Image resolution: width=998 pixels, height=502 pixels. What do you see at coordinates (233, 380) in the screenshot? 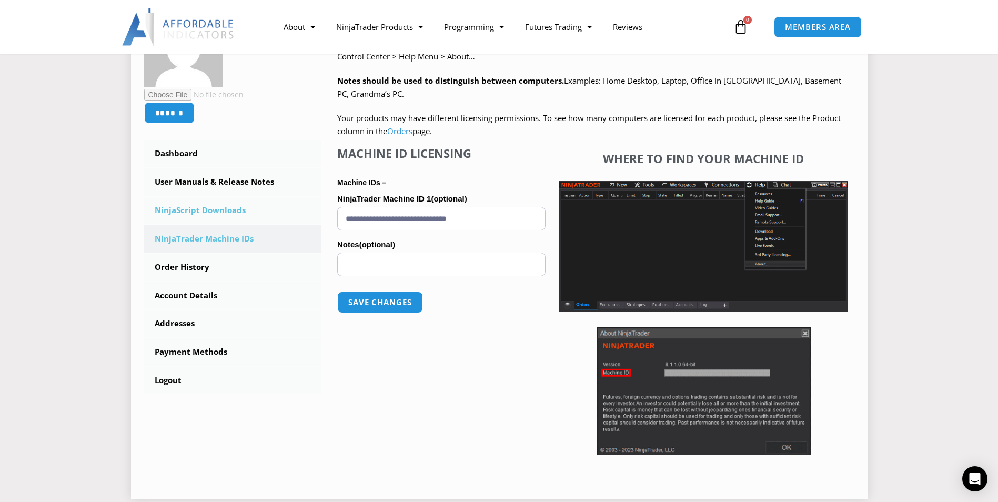
I see `a: Logout` at bounding box center [233, 380].